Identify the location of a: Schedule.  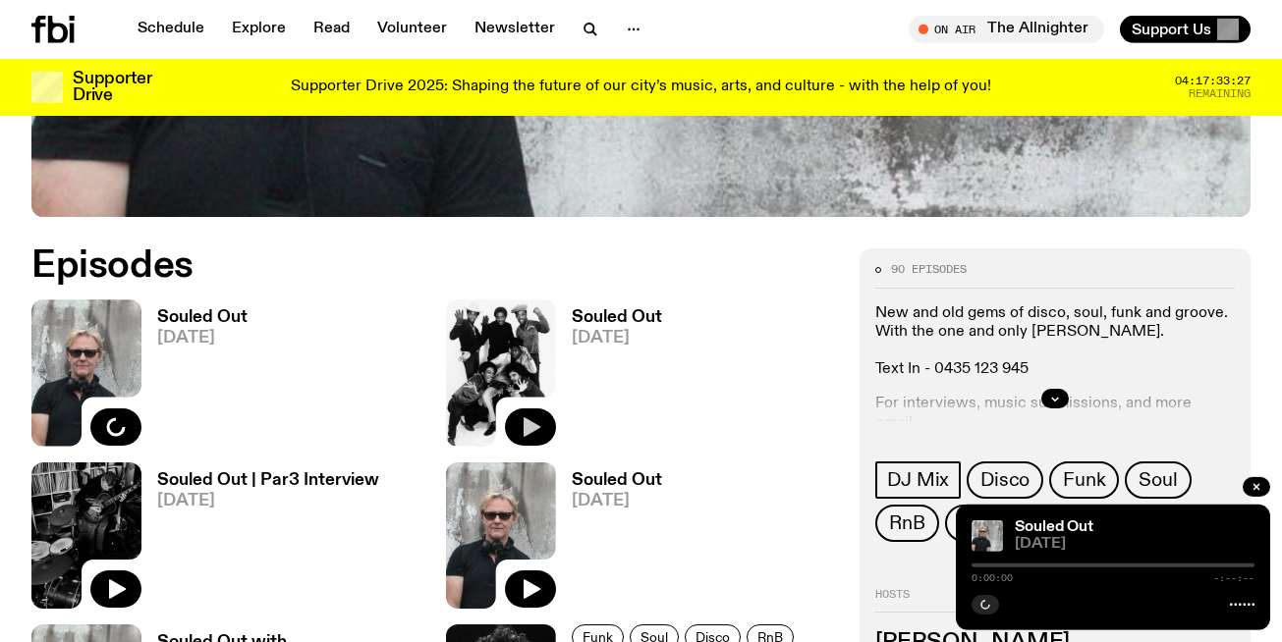
(171, 29).